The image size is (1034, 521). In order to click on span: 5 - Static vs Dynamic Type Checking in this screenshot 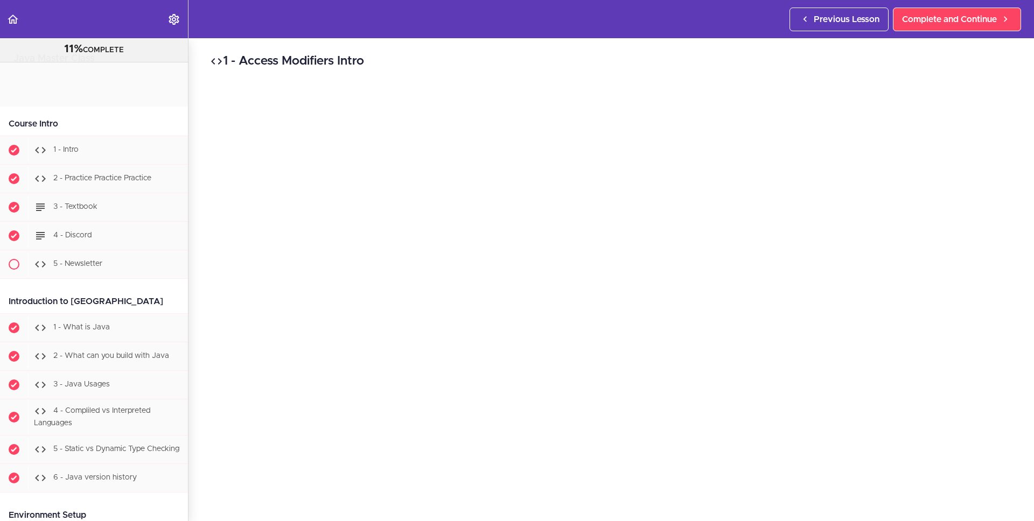, I will do `click(116, 449)`.